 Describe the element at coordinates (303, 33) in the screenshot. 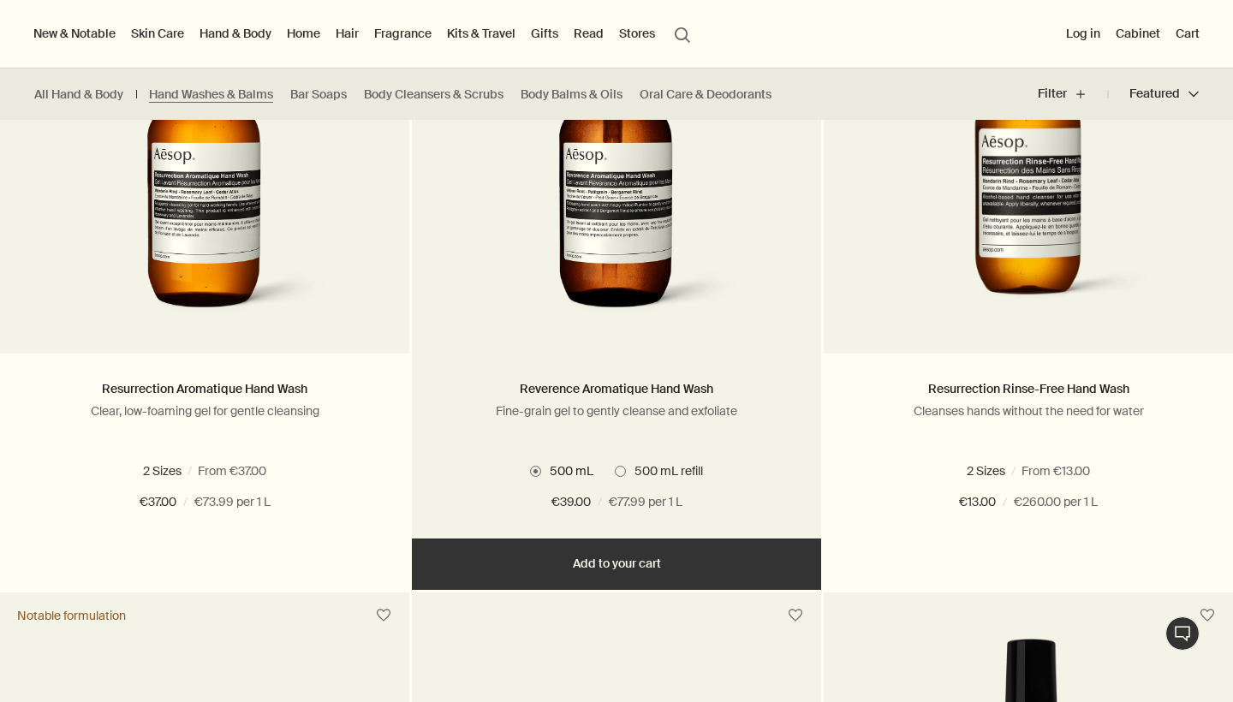

I see `a: Home` at that location.